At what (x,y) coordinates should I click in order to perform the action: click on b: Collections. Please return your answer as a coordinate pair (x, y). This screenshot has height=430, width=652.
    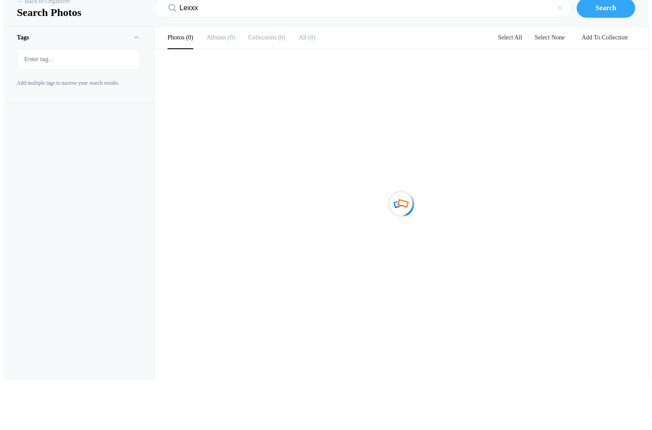
    Looking at the image, I should click on (262, 37).